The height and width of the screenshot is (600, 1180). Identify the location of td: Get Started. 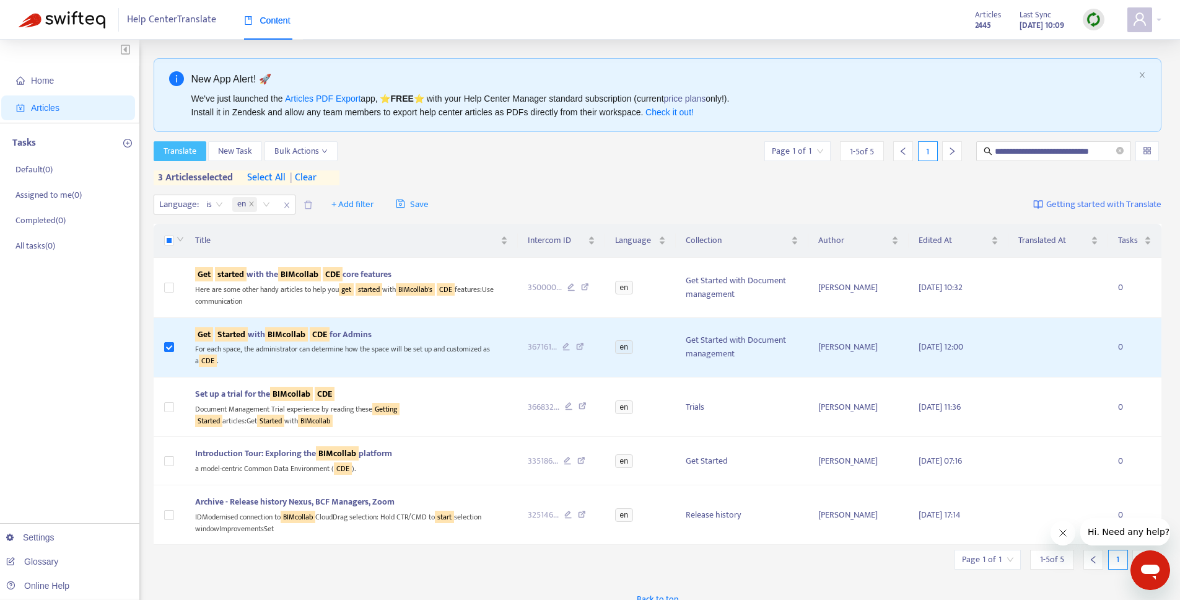
(742, 461).